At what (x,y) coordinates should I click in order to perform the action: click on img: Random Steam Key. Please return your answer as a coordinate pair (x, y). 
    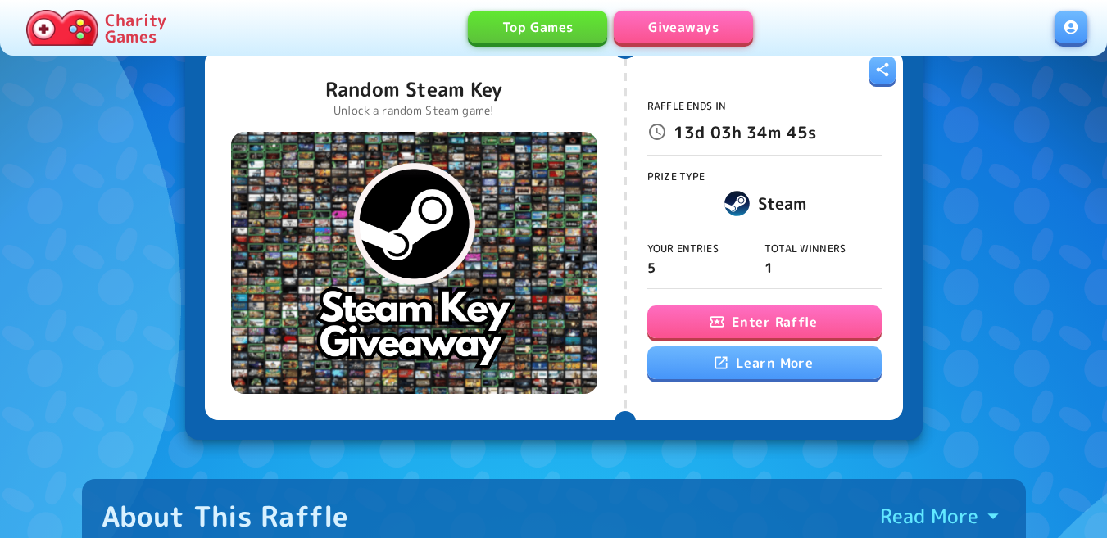
    Looking at the image, I should click on (414, 263).